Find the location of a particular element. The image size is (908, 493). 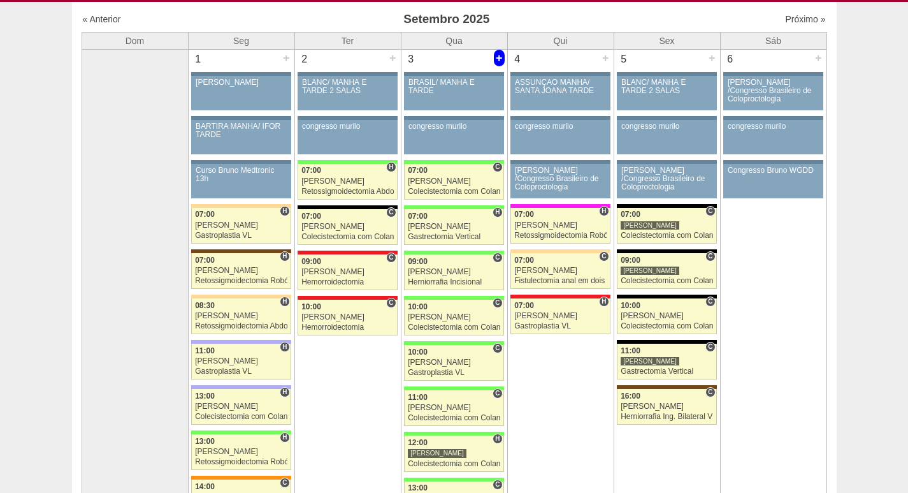

div: 1 is located at coordinates (198, 59).